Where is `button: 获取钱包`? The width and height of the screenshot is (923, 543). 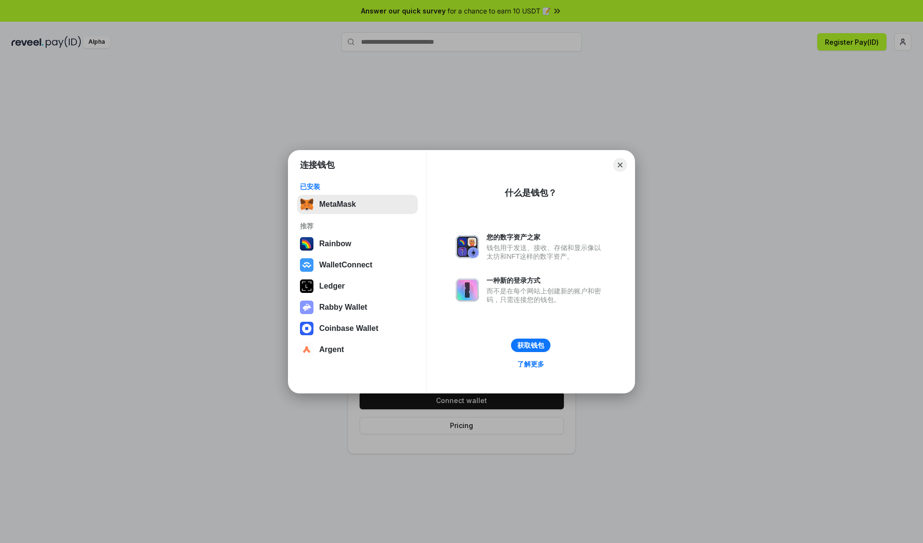
button: 获取钱包 is located at coordinates (531, 345).